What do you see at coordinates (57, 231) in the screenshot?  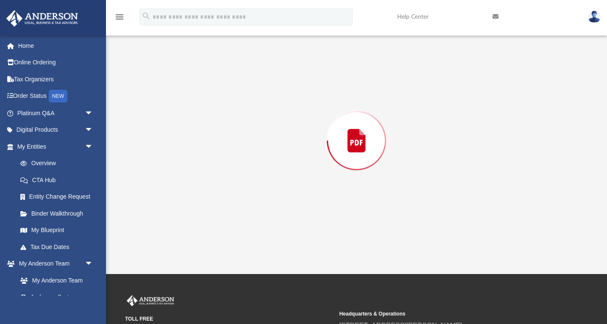 I see `a: My Blueprint` at bounding box center [57, 231].